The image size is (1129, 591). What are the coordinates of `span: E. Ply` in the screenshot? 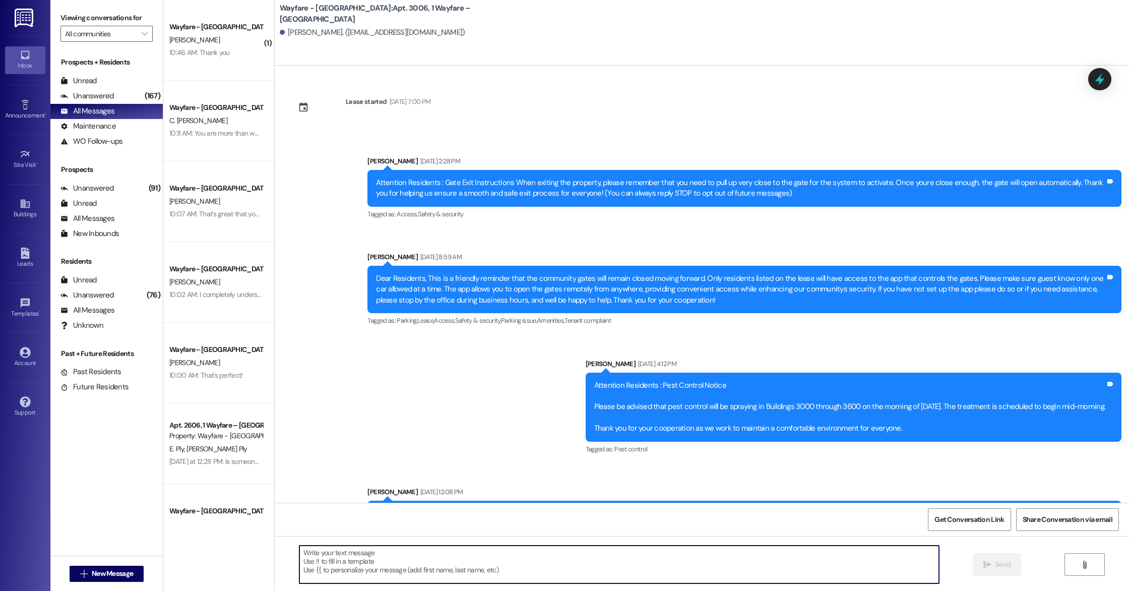 It's located at (178, 449).